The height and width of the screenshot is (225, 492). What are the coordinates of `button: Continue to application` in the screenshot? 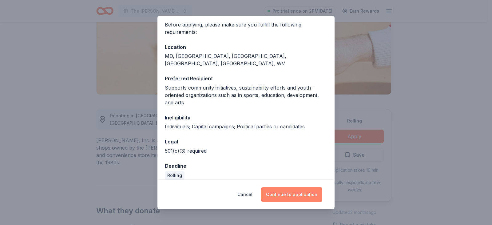 It's located at (292, 194).